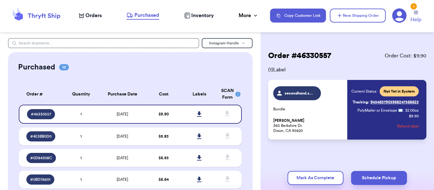  What do you see at coordinates (408, 126) in the screenshot?
I see `button: Refund label` at bounding box center [408, 126].